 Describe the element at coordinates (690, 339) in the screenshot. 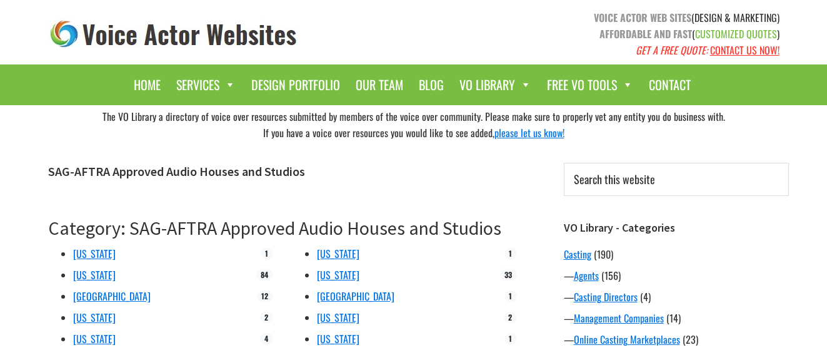

I see `span: (23)` at that location.